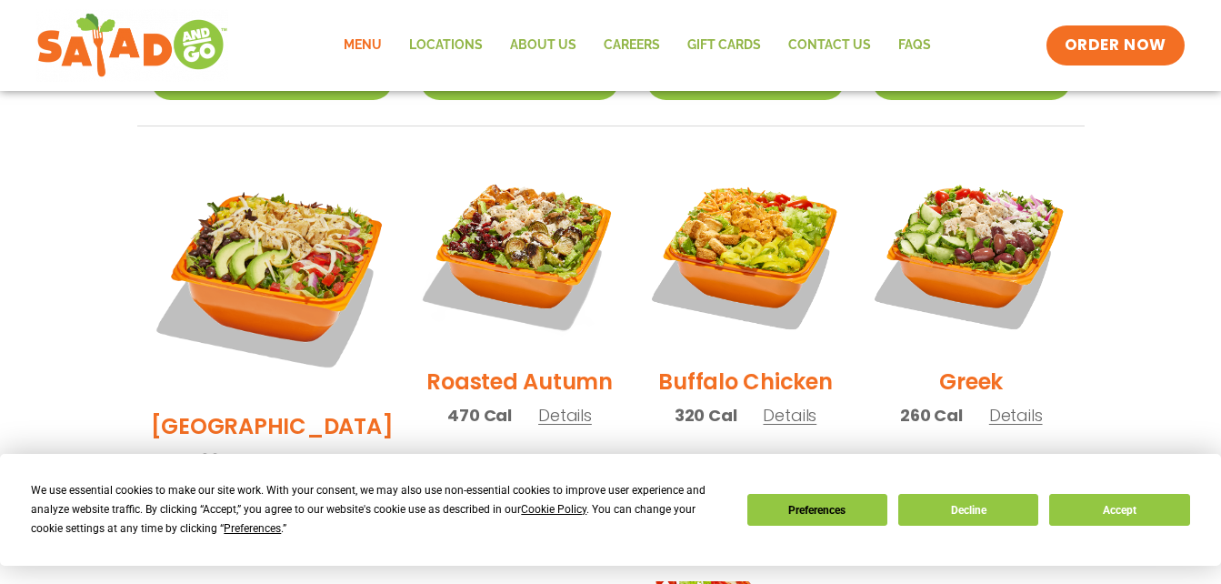 This screenshot has height=584, width=1221. I want to click on span: 260 Cal, so click(931, 415).